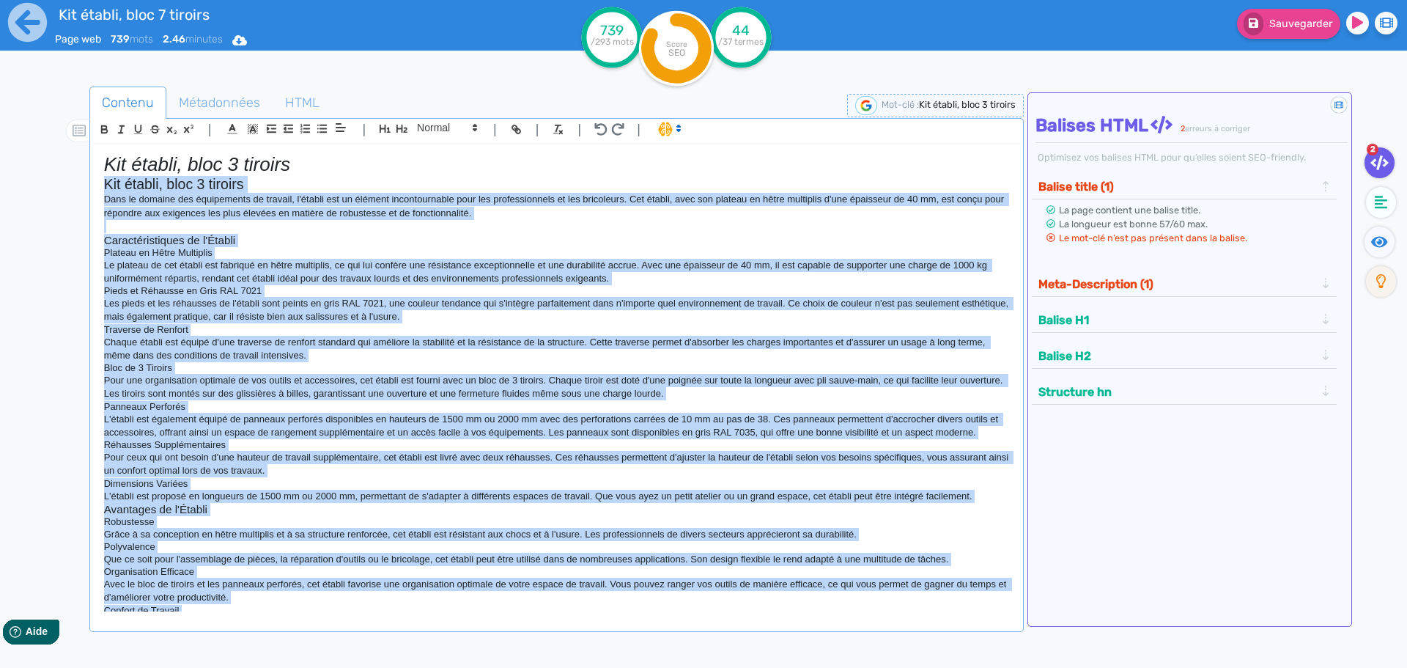  Describe the element at coordinates (193, 39) in the screenshot. I see `span: minutes` at that location.